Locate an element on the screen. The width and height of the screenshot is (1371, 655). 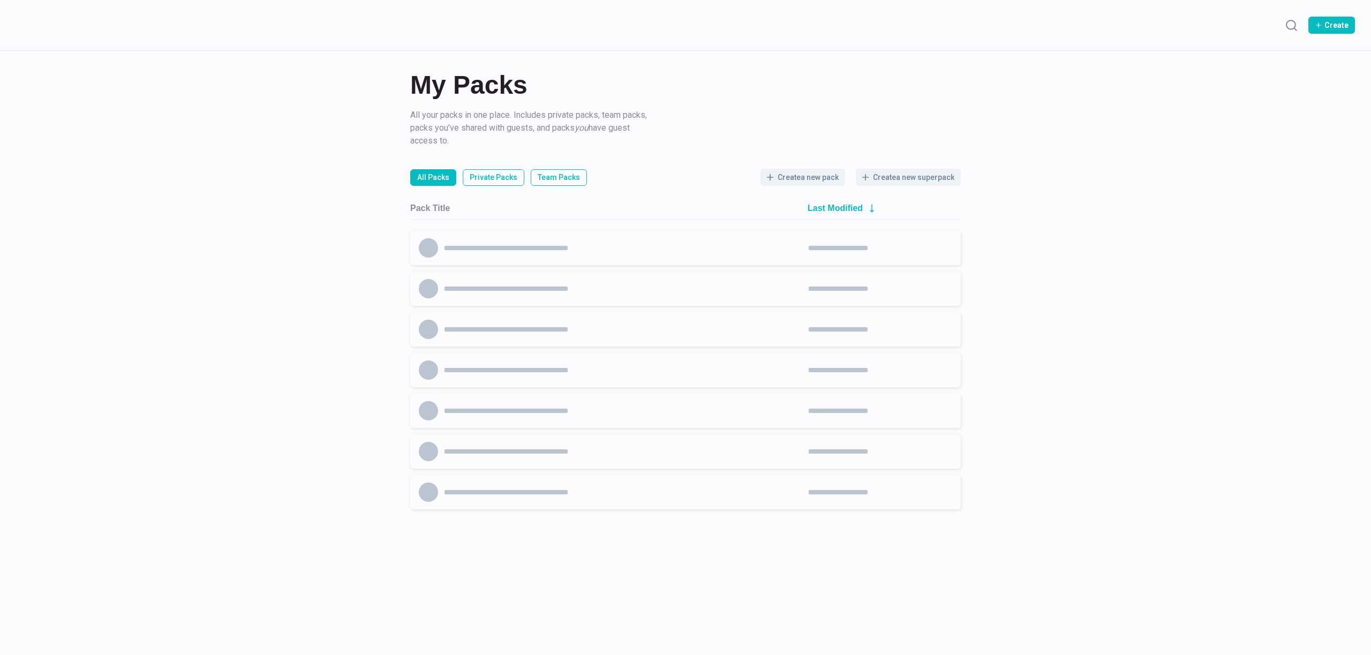
button: Createa new superpack is located at coordinates (908, 177).